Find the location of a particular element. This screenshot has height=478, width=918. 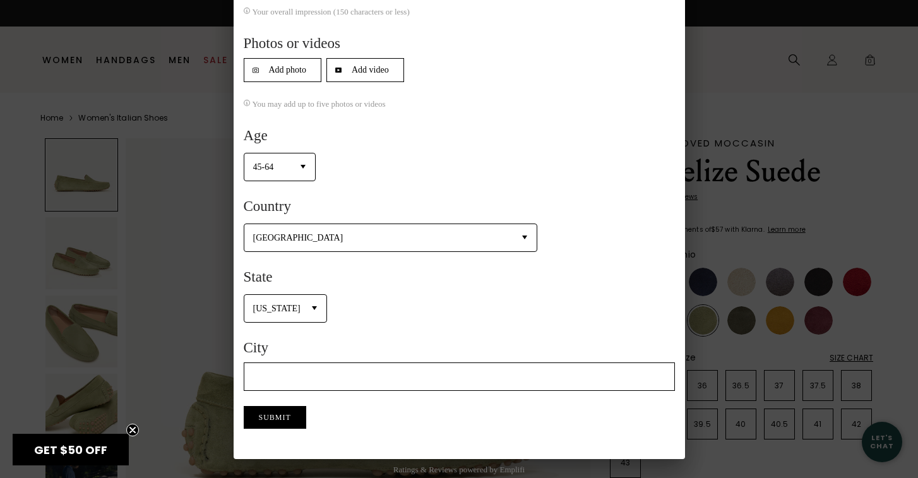

span: Your overall impression (150 characters or less) is located at coordinates (331, 11).